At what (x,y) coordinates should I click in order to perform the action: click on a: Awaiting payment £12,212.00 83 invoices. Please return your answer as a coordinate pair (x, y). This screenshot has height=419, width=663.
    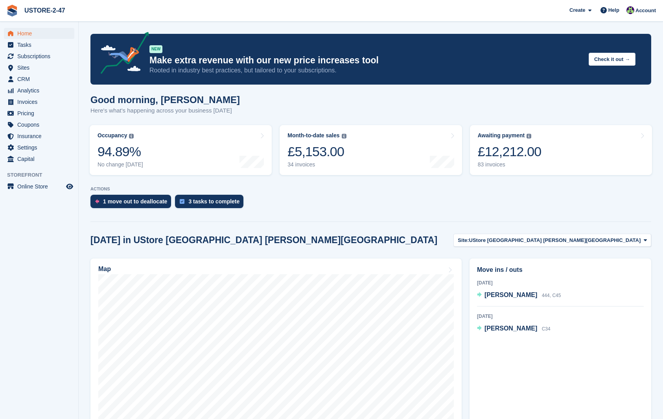
    Looking at the image, I should click on (560, 150).